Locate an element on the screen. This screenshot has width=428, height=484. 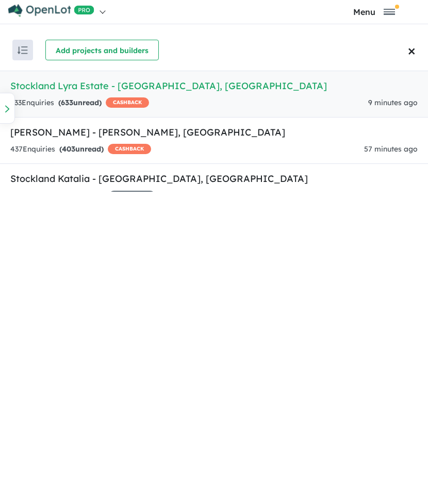
div: 633 Enquir ies is located at coordinates (79, 103).